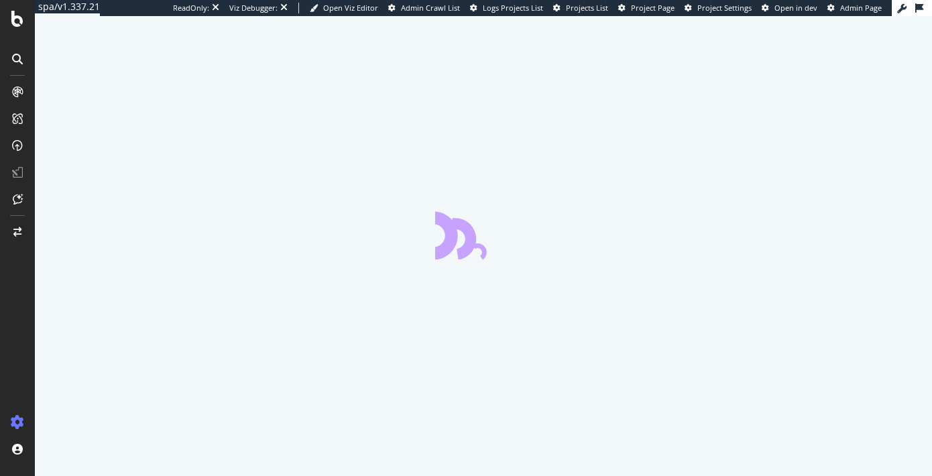  I want to click on div: ReadOnly:, so click(191, 8).